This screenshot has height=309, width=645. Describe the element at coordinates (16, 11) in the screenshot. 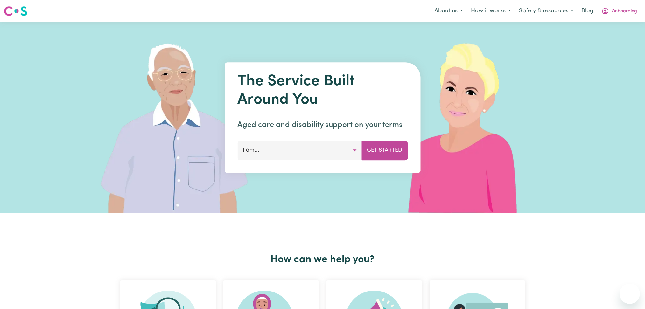

I see `img: Careseekers logo` at that location.